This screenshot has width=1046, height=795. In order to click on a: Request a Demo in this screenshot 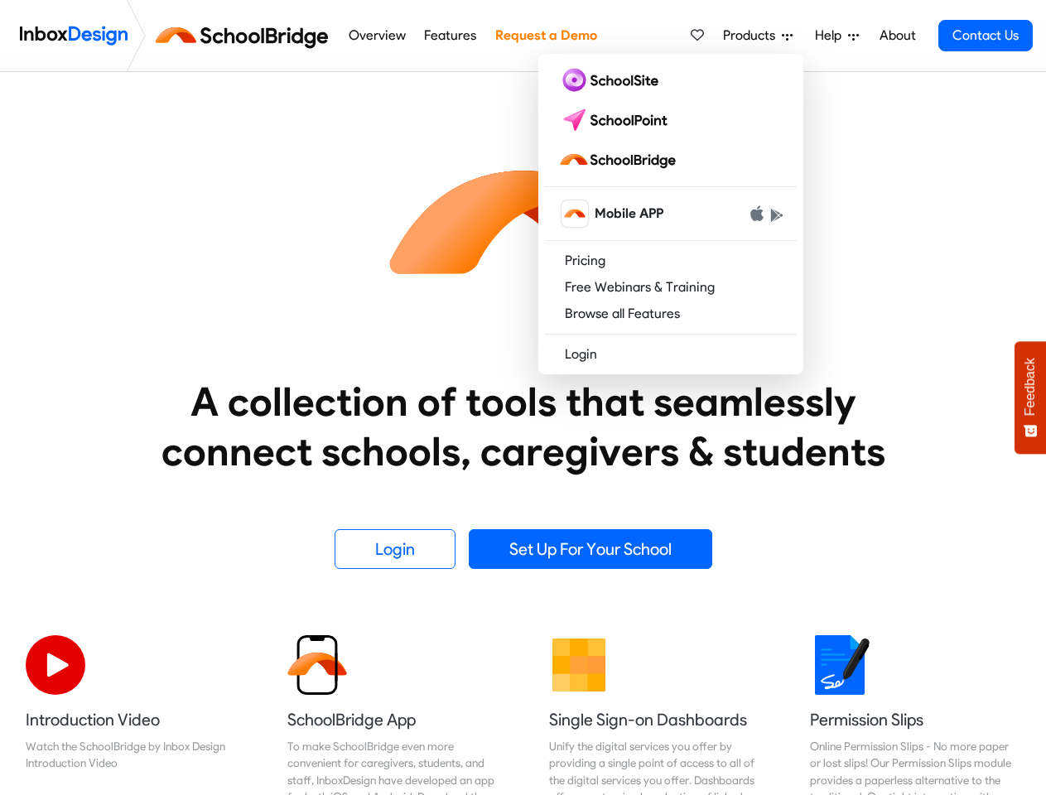, I will do `click(546, 36)`.